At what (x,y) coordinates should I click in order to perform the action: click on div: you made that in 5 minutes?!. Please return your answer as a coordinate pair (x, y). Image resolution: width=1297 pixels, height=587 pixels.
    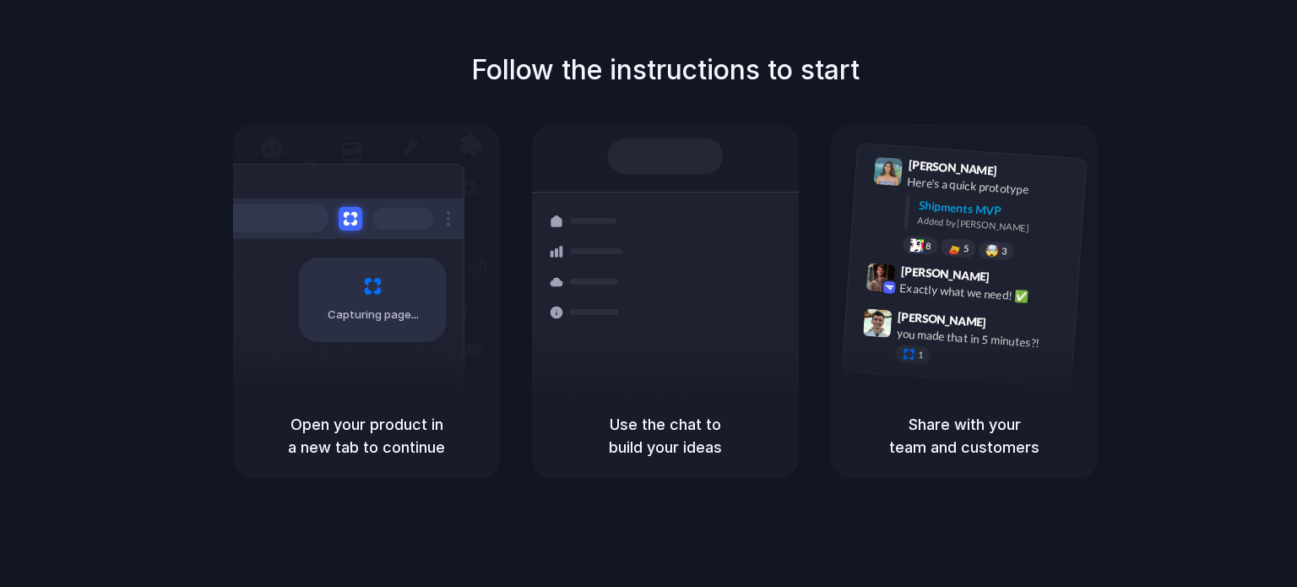
    Looking at the image, I should click on (980, 339).